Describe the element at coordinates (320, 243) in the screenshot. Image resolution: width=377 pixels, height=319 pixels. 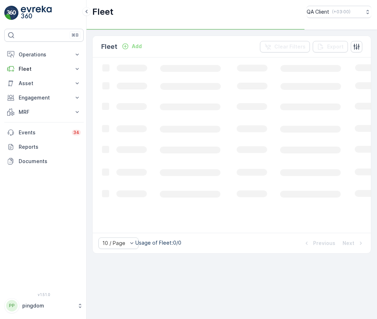
I see `button: Previous` at that location.